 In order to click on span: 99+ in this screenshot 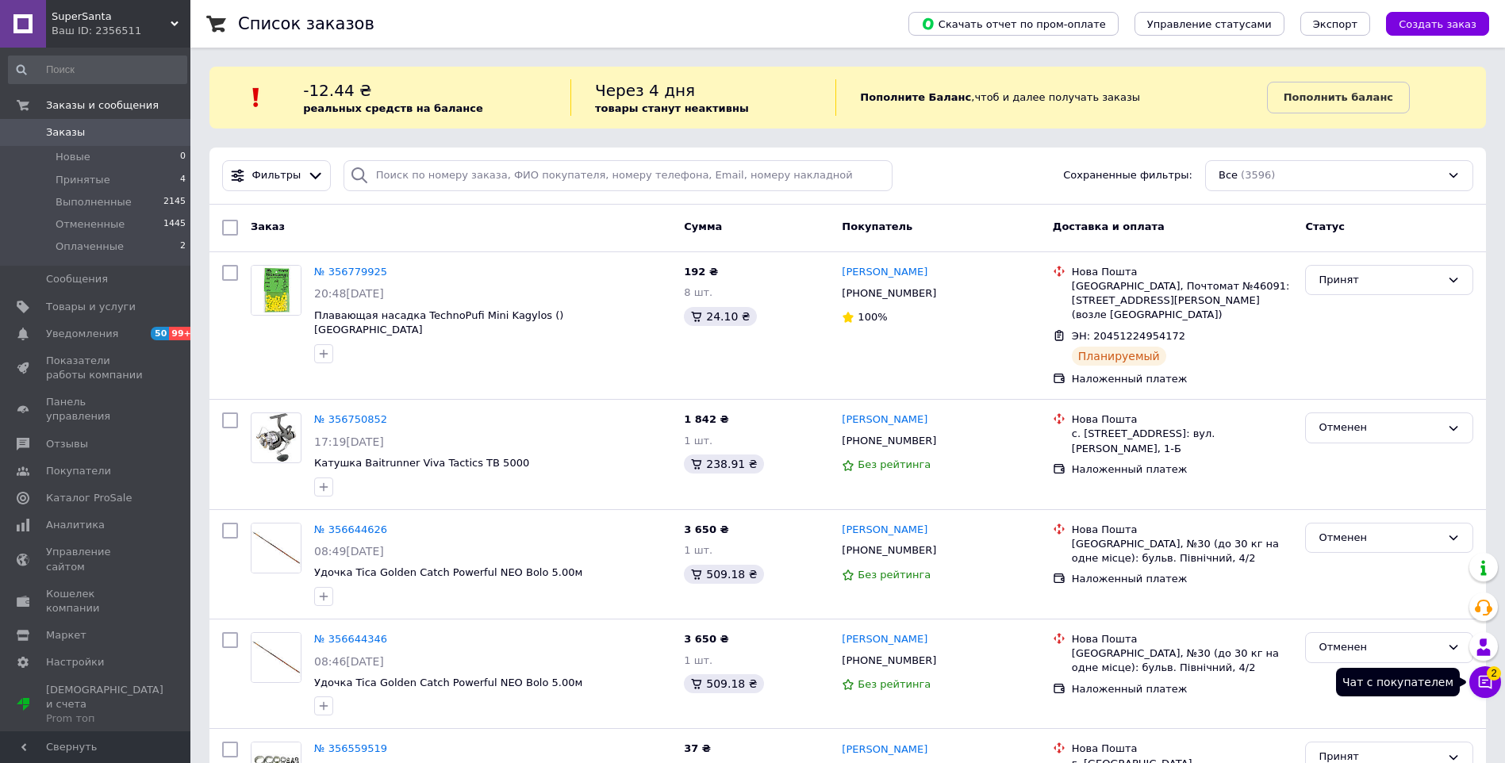, I will do `click(182, 333)`.